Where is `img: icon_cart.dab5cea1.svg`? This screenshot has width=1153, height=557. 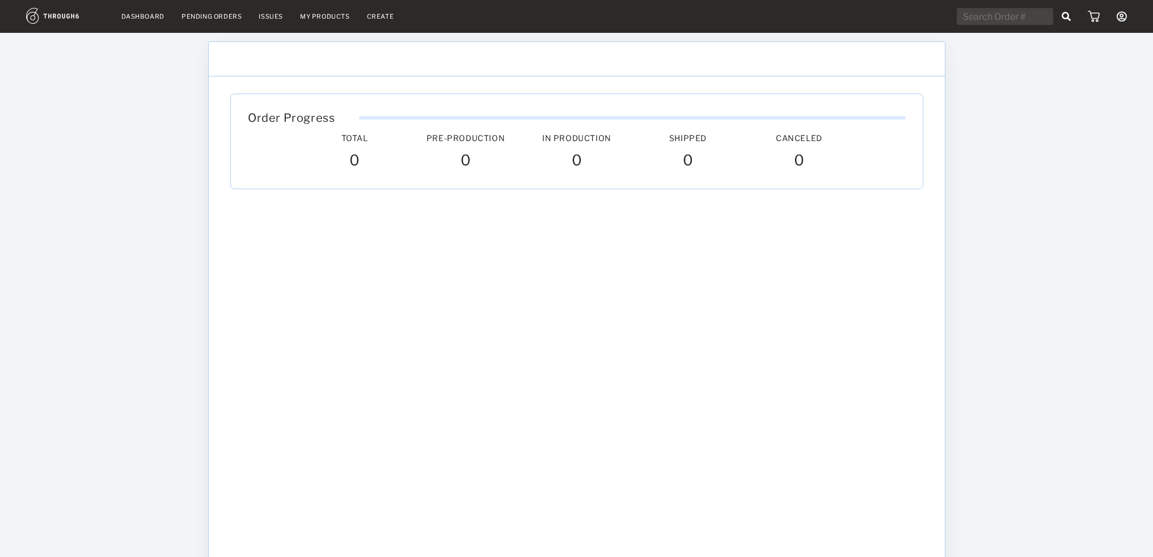 img: icon_cart.dab5cea1.svg is located at coordinates (1093, 16).